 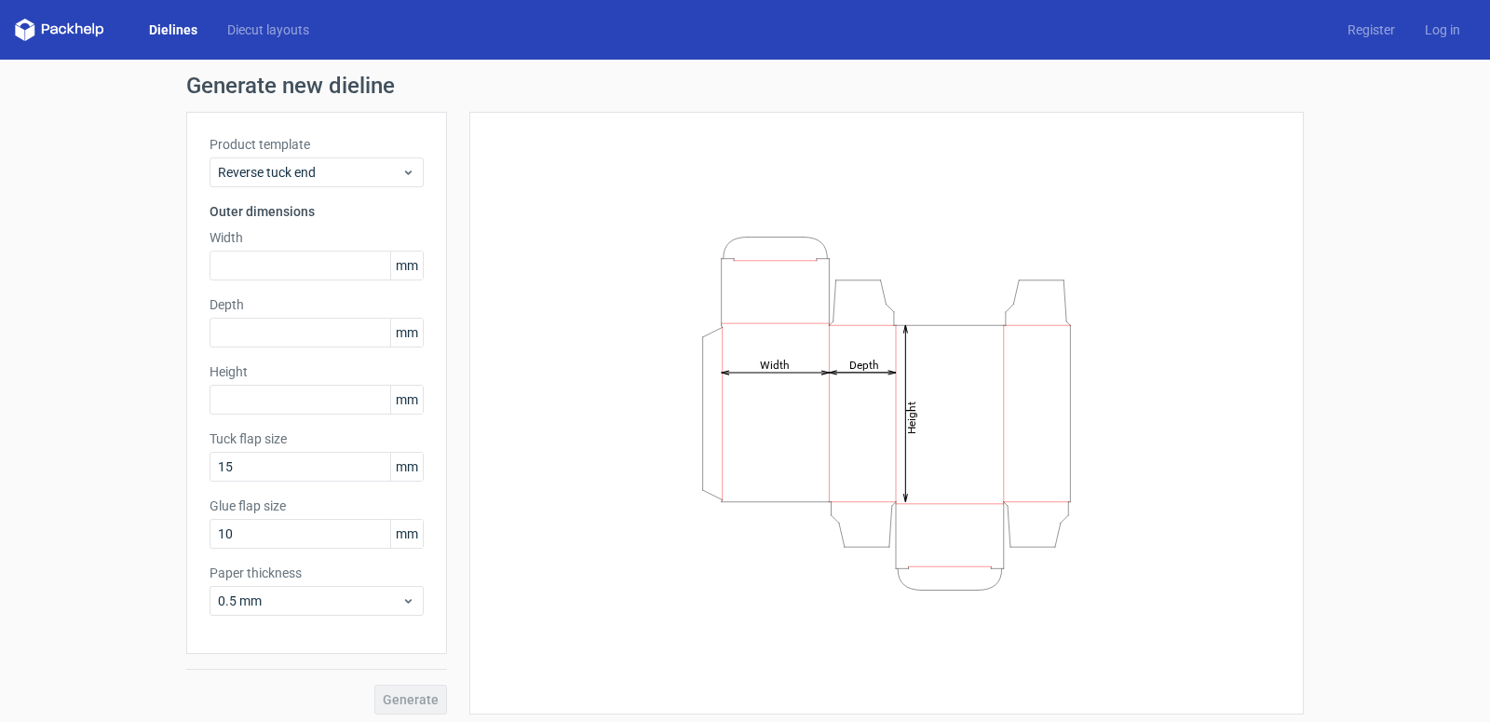 I want to click on h1: Generate new dieline, so click(x=745, y=86).